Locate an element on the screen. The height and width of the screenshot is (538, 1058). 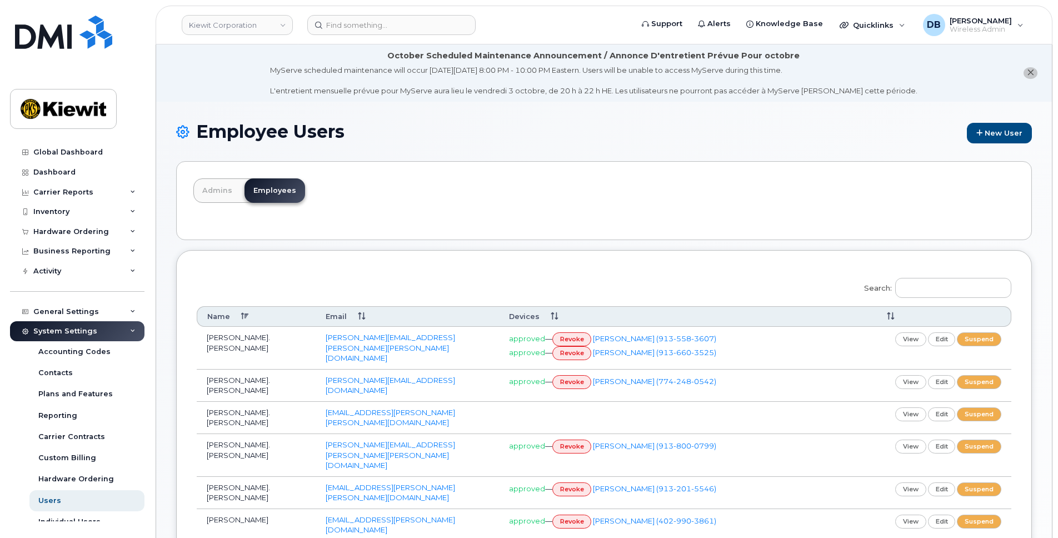
a: New User is located at coordinates (1000, 133).